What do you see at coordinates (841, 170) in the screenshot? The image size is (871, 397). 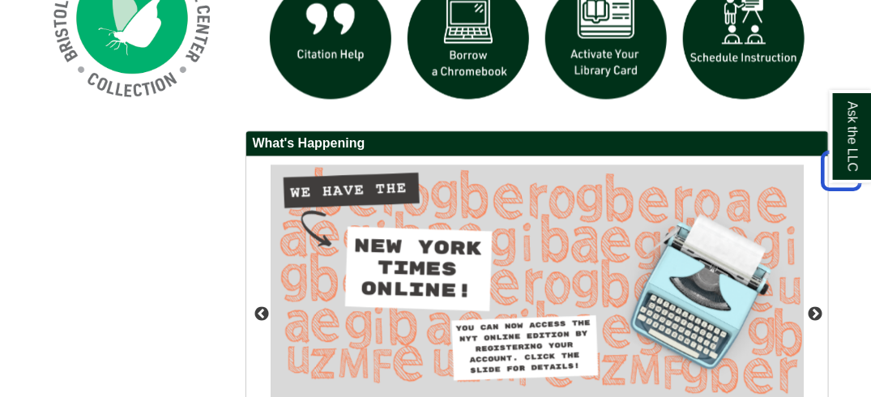 I see `a: Back to Top` at bounding box center [841, 170].